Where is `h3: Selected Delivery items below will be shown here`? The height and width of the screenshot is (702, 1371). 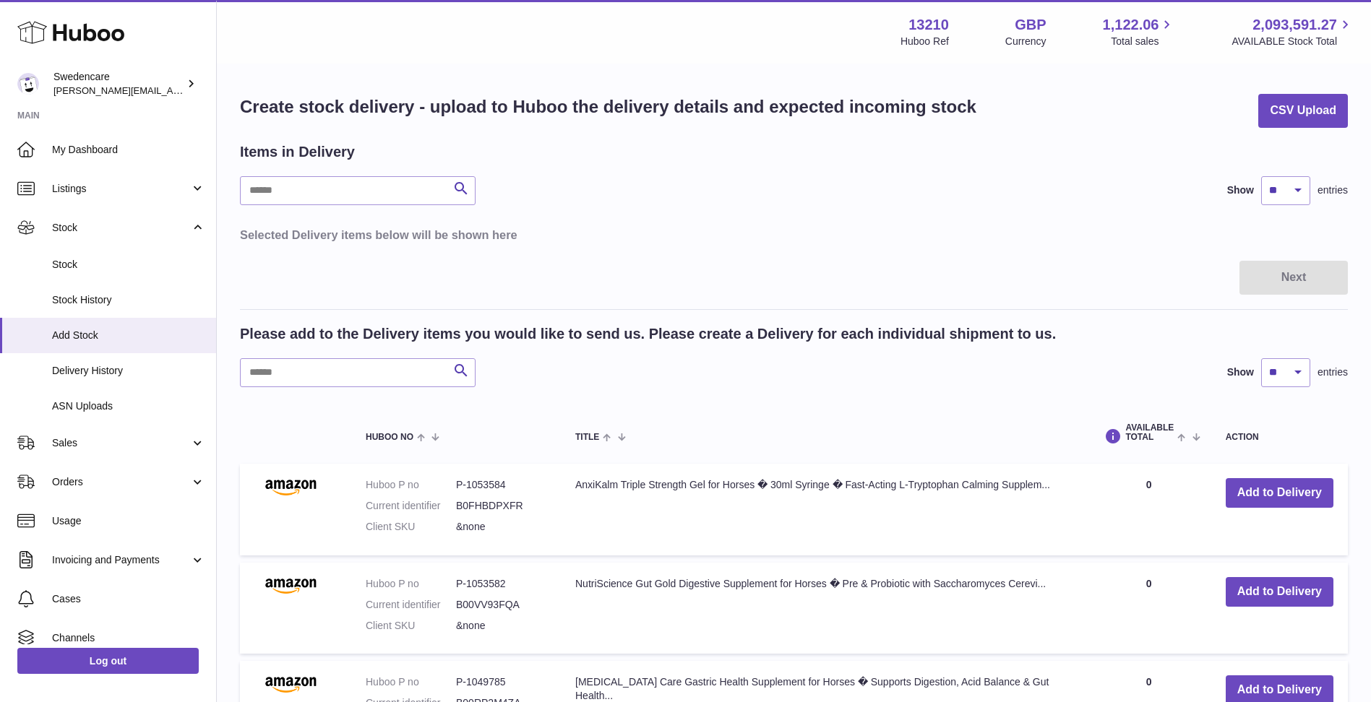 h3: Selected Delivery items below will be shown here is located at coordinates (793, 235).